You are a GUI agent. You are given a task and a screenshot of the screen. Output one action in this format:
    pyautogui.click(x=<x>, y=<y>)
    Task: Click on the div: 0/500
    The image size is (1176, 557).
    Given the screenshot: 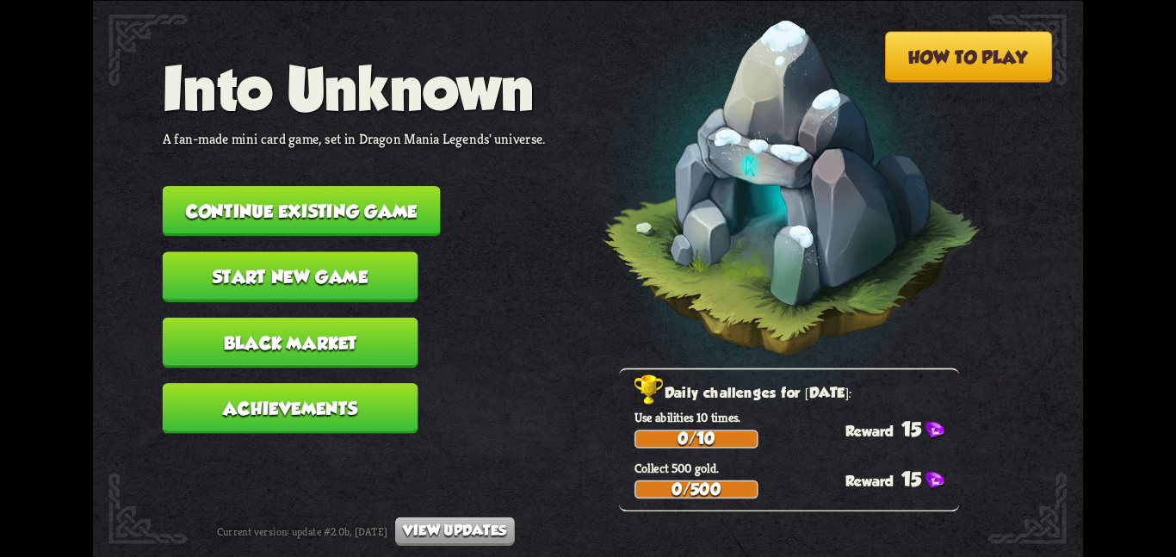 What is the action you would take?
    pyautogui.click(x=696, y=489)
    